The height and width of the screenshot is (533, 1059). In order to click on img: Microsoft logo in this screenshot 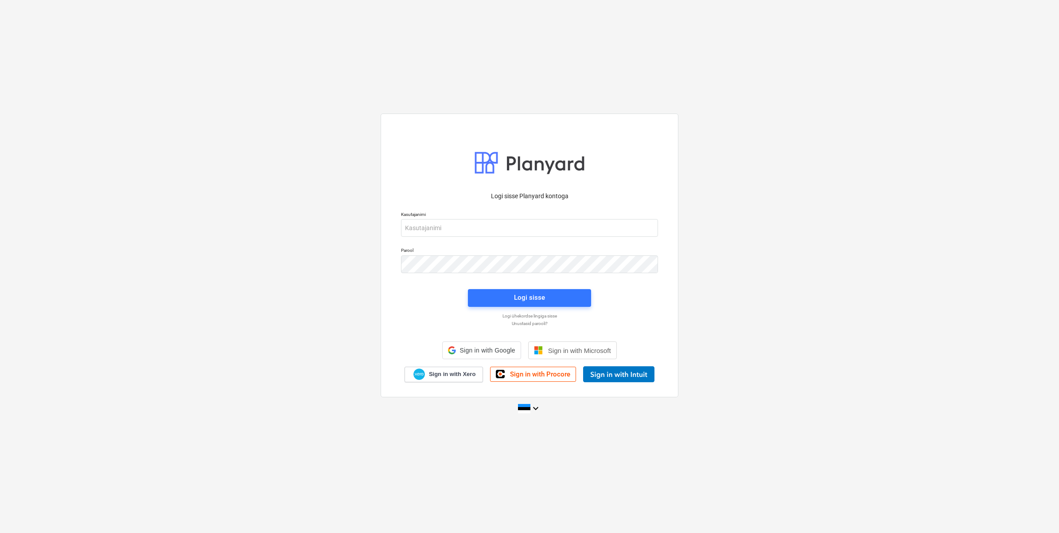, I will do `click(539, 350)`.